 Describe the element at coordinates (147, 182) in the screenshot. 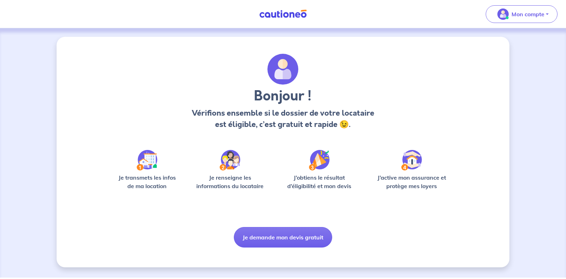

I see `p: Je transmets les infos de ma location` at that location.